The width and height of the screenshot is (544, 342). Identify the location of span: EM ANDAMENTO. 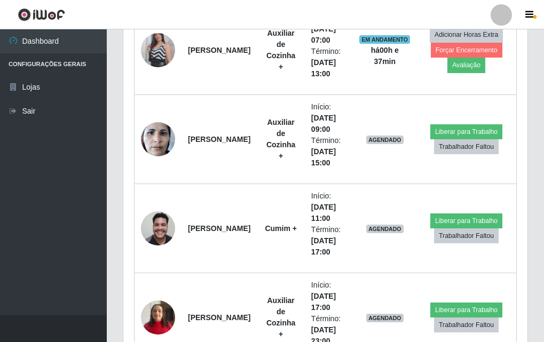
(385, 40).